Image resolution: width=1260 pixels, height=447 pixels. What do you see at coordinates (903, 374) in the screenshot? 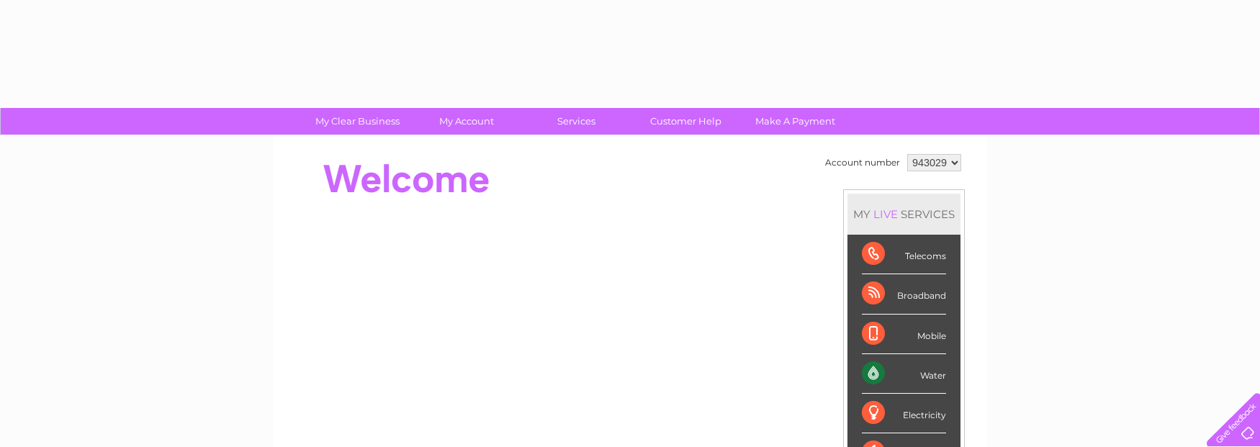
I see `div: Water` at bounding box center [903, 374].